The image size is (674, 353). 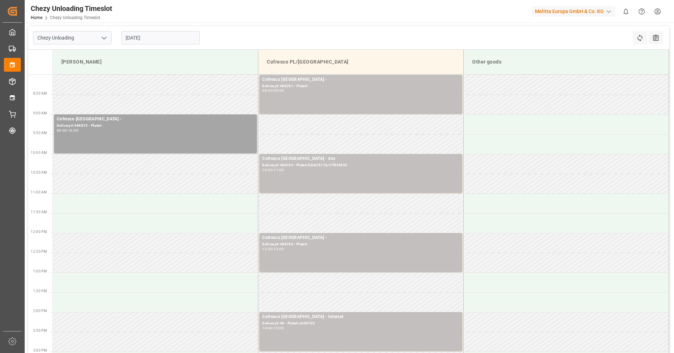 What do you see at coordinates (641, 11) in the screenshot?
I see `button: Help Center` at bounding box center [641, 11].